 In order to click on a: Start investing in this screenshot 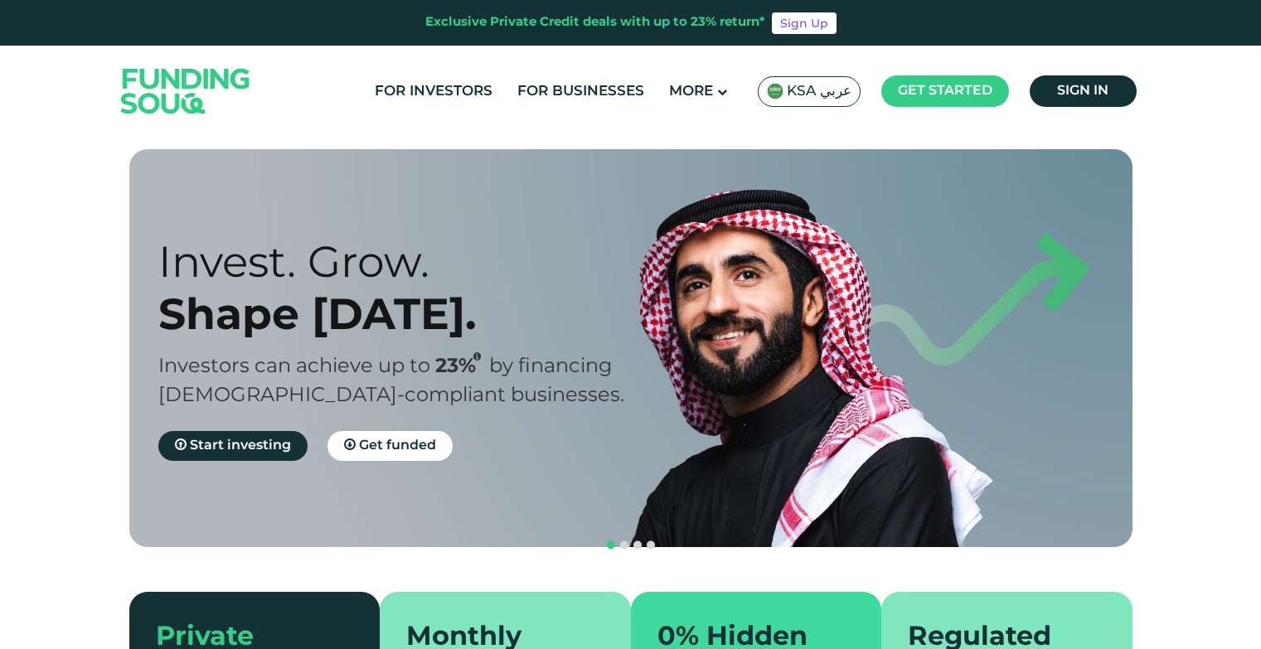, I will do `click(233, 446)`.